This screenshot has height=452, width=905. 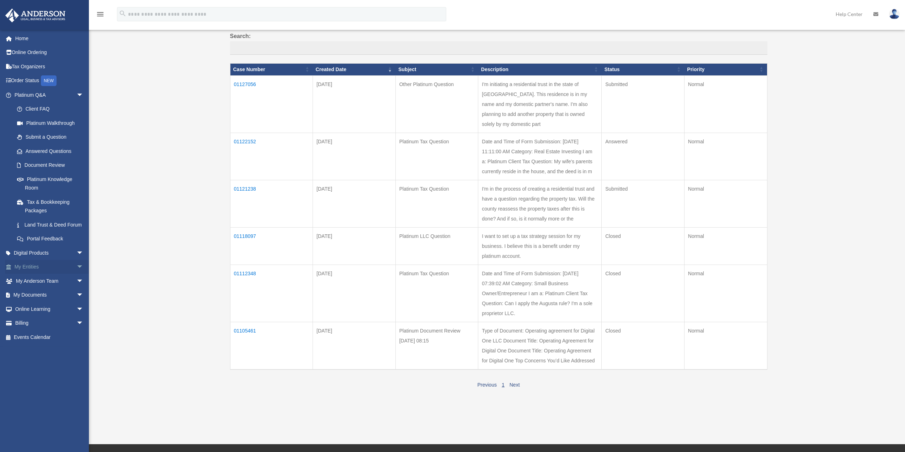 I want to click on th: Subject: activate to sort column ascending, so click(x=437, y=69).